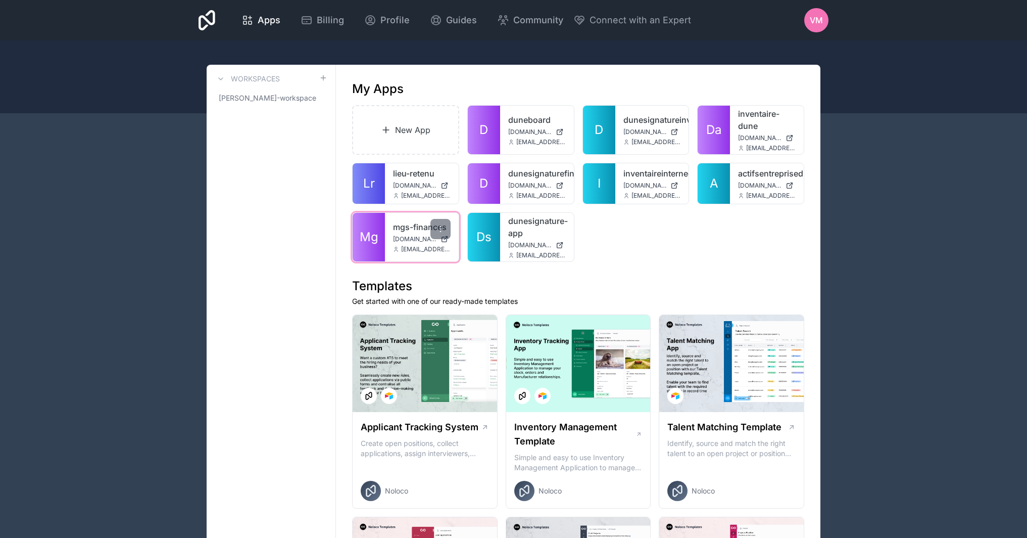 This screenshot has width=1027, height=538. Describe the element at coordinates (767, 173) in the screenshot. I see `a: actifsentreprisedune` at that location.